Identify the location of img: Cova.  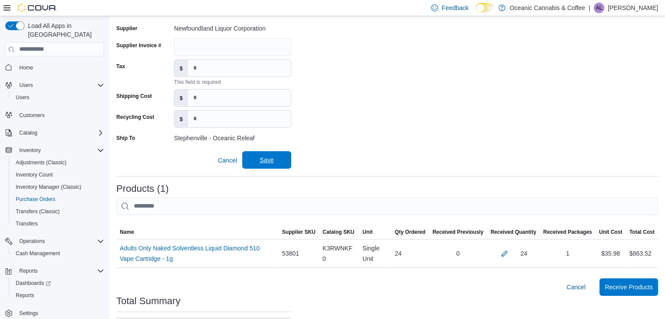
(37, 8).